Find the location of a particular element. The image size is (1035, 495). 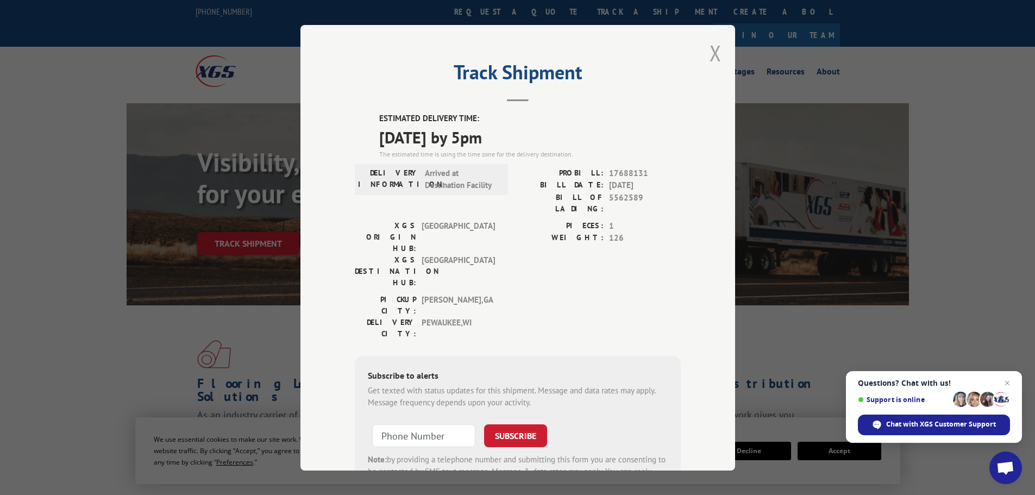

label: PIECES: is located at coordinates (561, 226).